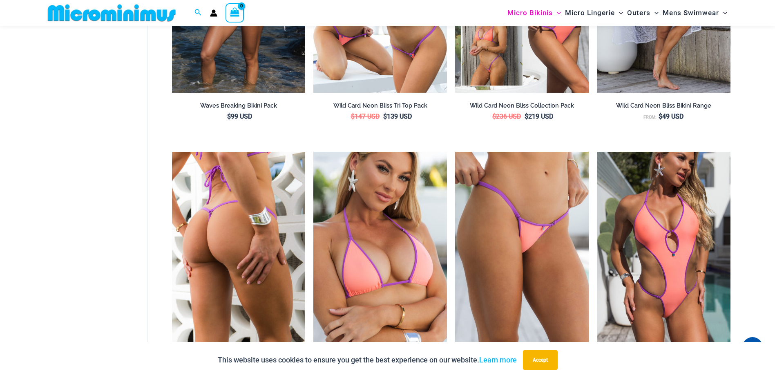  Describe the element at coordinates (695, 13) in the screenshot. I see `a: Mens SwimwearMenu ToggleMenu Toggle` at that location.